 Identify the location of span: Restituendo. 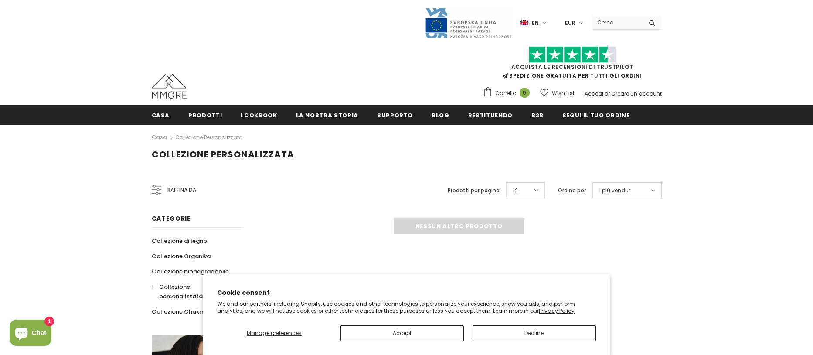
(490, 115).